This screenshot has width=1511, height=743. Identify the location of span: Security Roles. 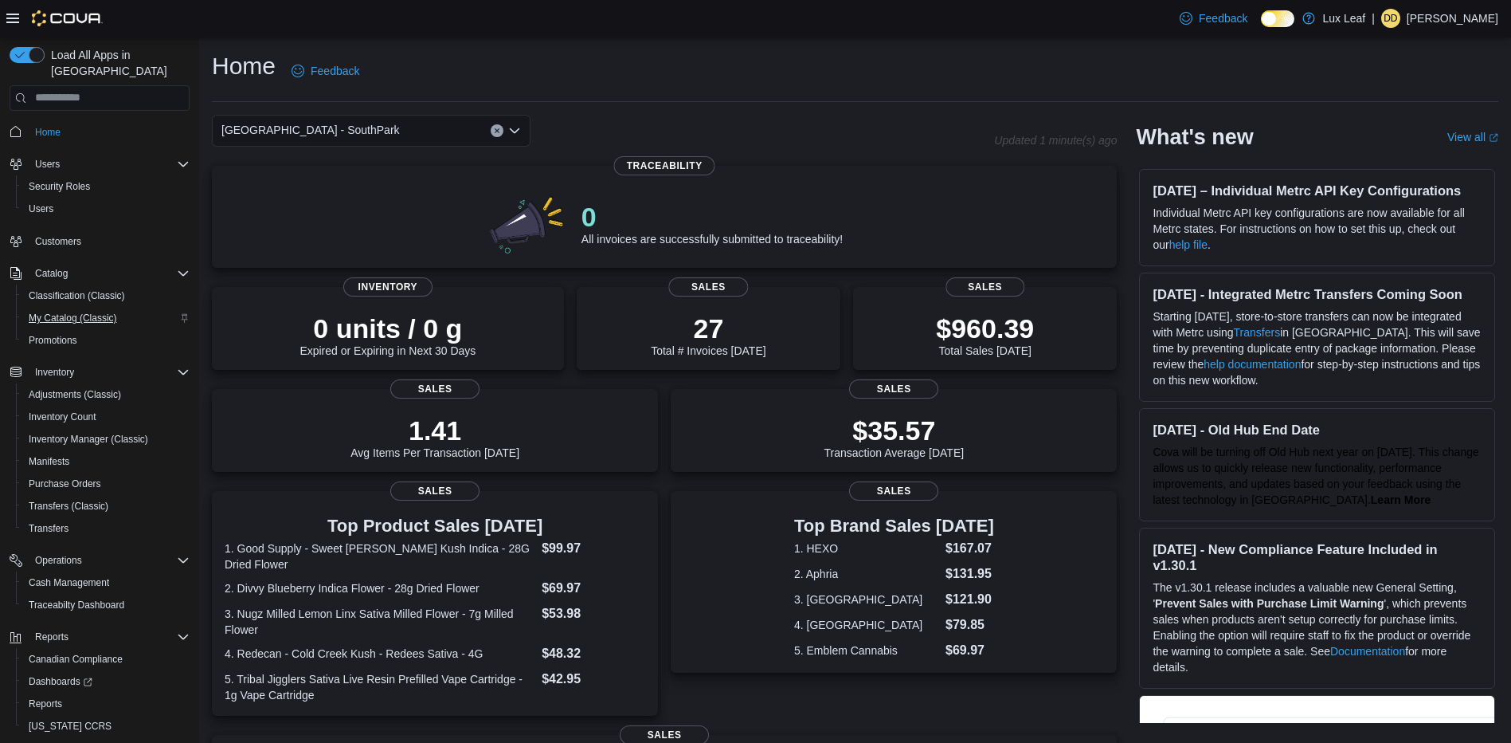
(106, 186).